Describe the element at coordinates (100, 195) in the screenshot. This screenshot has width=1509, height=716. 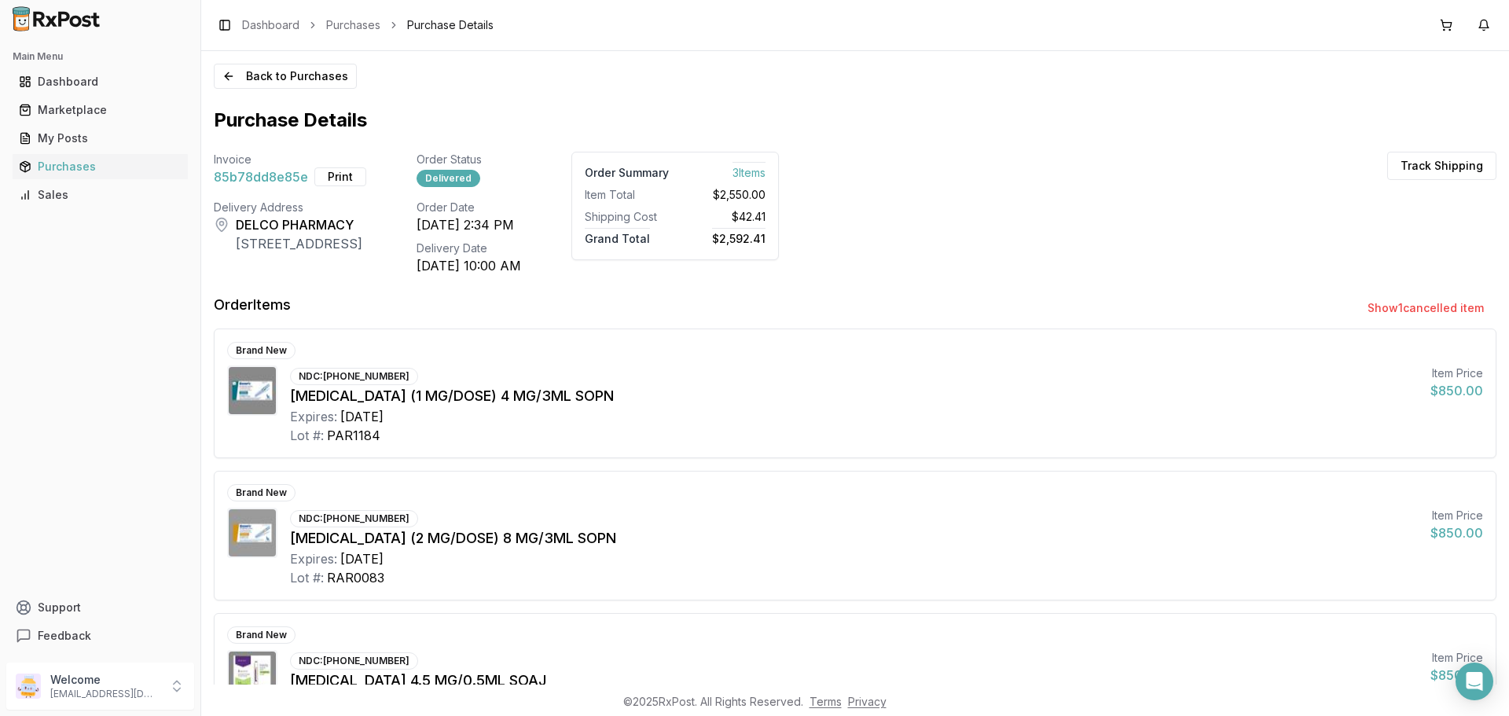
I see `div: Sales` at that location.